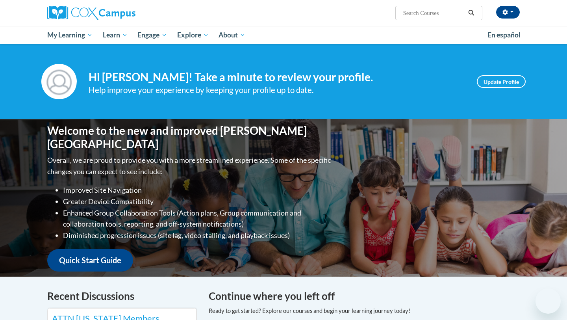  I want to click on a: Engage, so click(152, 35).